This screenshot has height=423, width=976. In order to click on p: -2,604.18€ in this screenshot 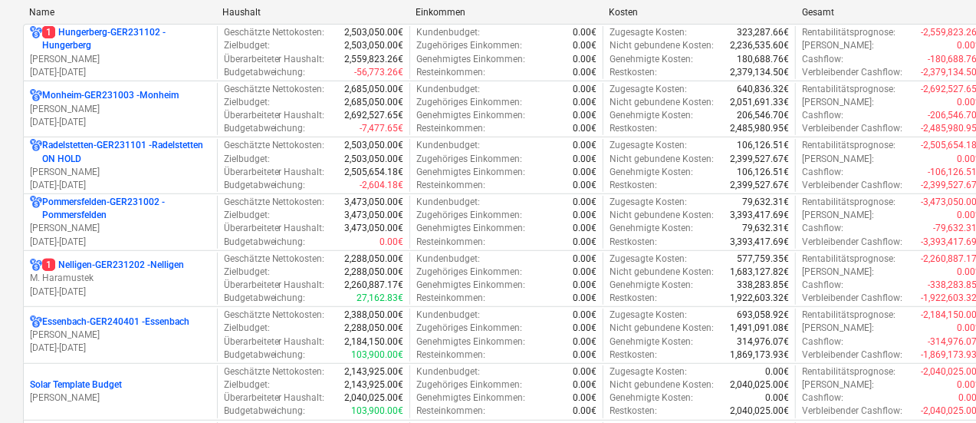, I will do `click(381, 185)`.